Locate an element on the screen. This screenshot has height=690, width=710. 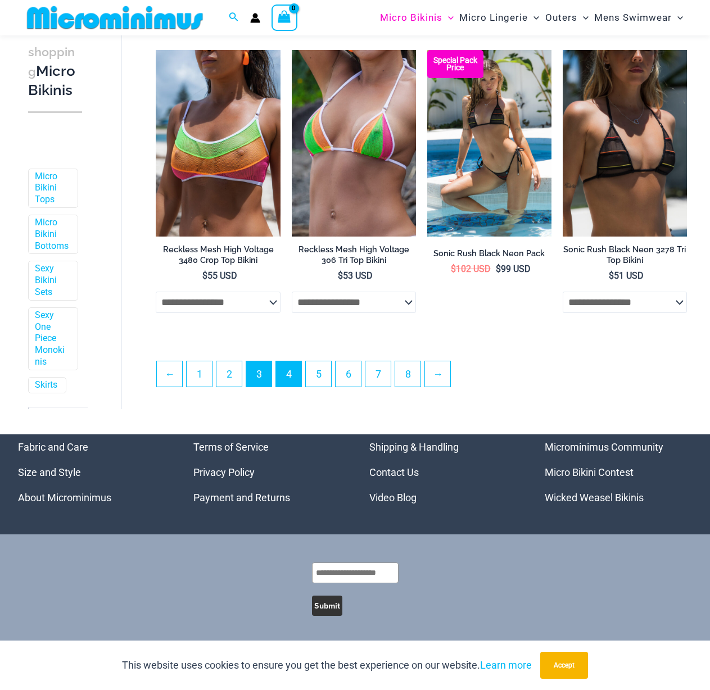
img: Reckless Mesh High Voltage 3480 Crop Top 01 is located at coordinates (217, 143).